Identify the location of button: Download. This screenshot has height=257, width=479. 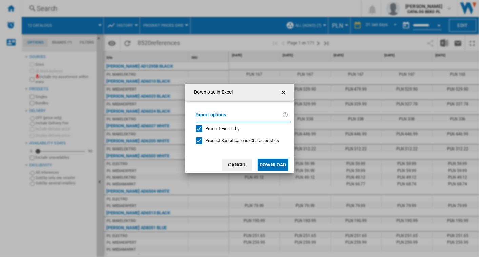
(273, 165).